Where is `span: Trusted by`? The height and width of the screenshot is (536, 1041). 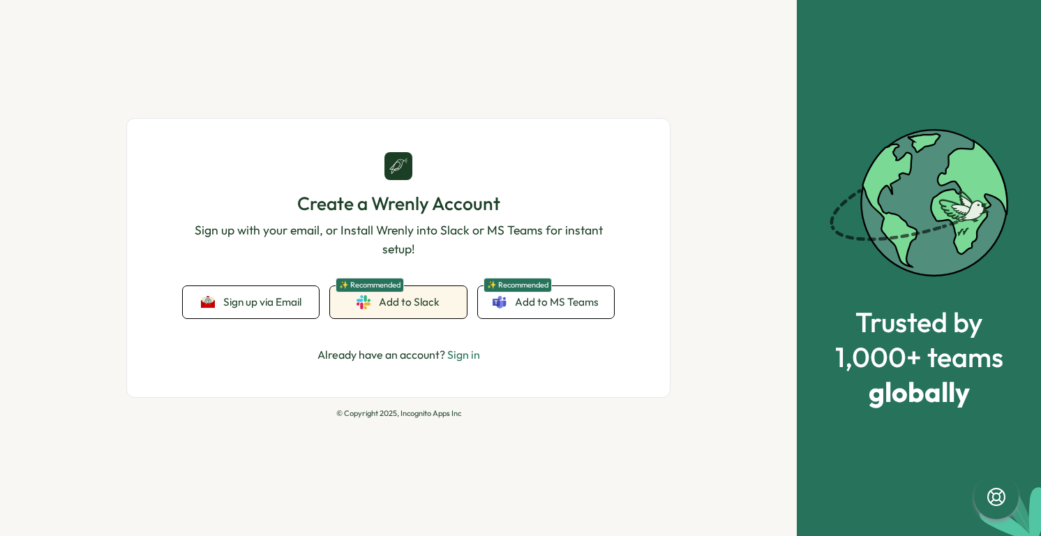 span: Trusted by is located at coordinates (919, 322).